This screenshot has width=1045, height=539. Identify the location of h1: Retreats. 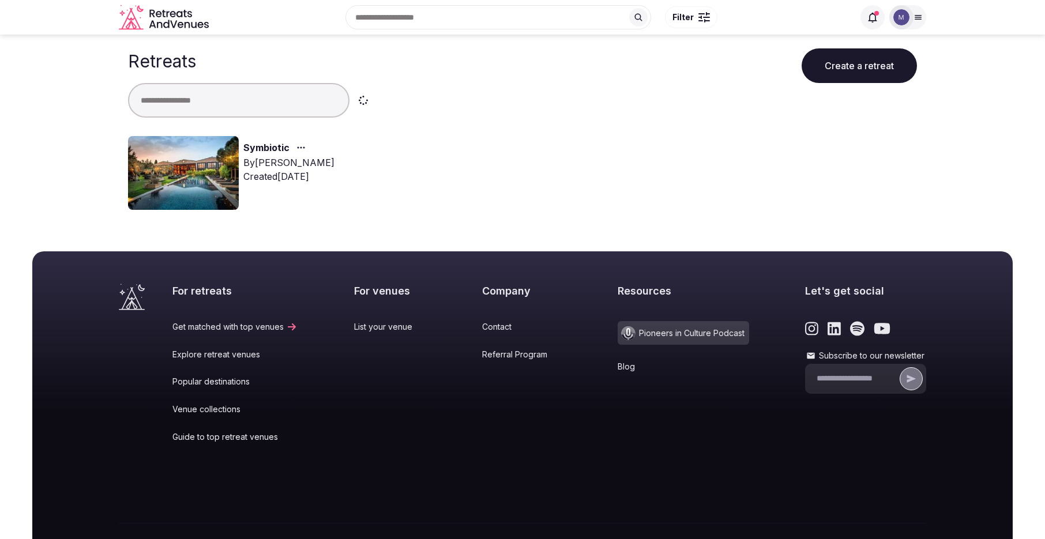
(162, 61).